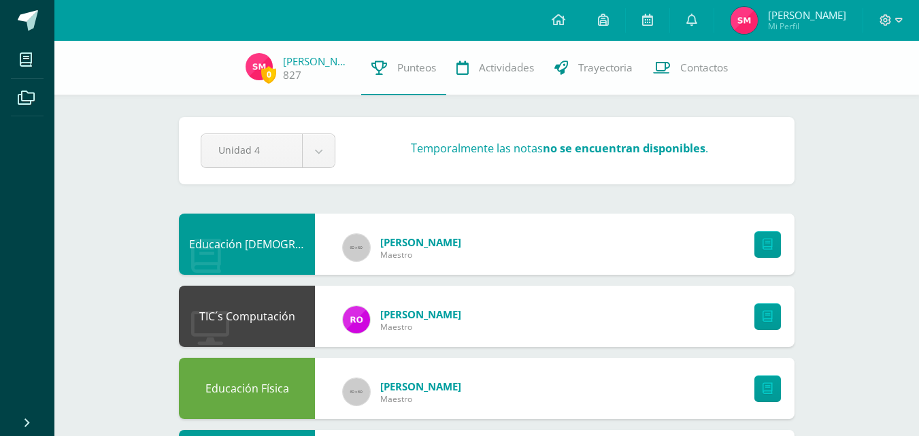 The image size is (919, 436). I want to click on a: 827, so click(292, 75).